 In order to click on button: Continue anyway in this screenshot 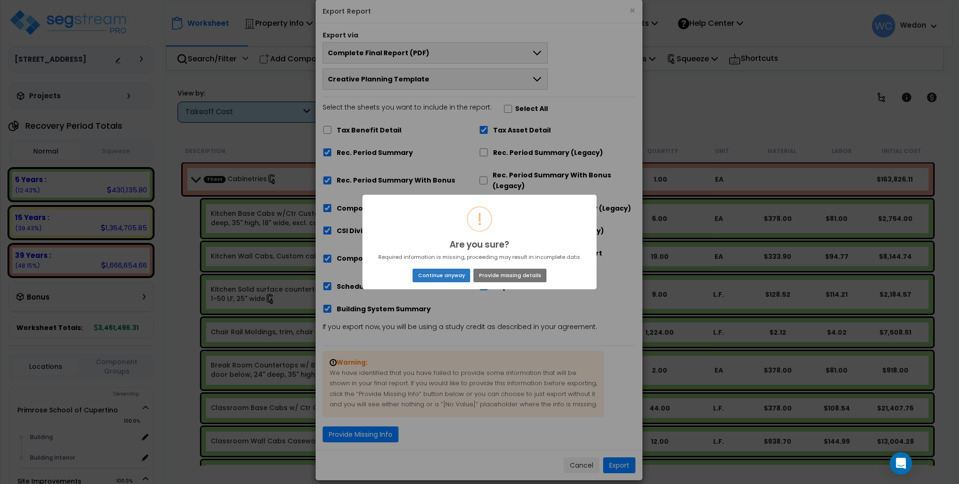, I will do `click(441, 275)`.